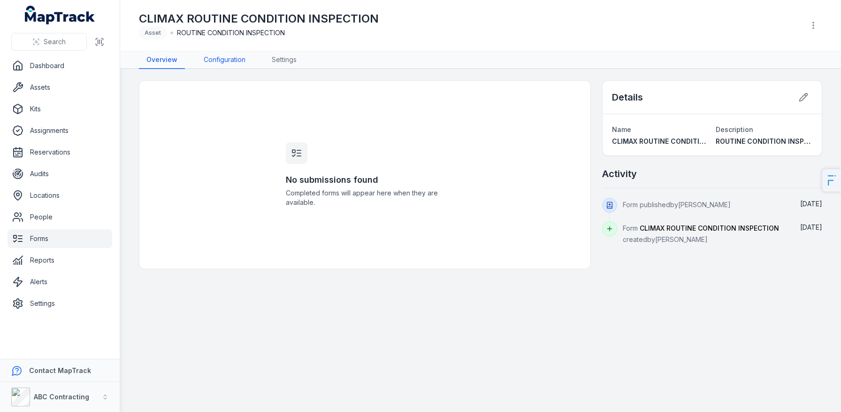 This screenshot has height=412, width=841. What do you see at coordinates (60, 109) in the screenshot?
I see `a: Kits` at bounding box center [60, 109].